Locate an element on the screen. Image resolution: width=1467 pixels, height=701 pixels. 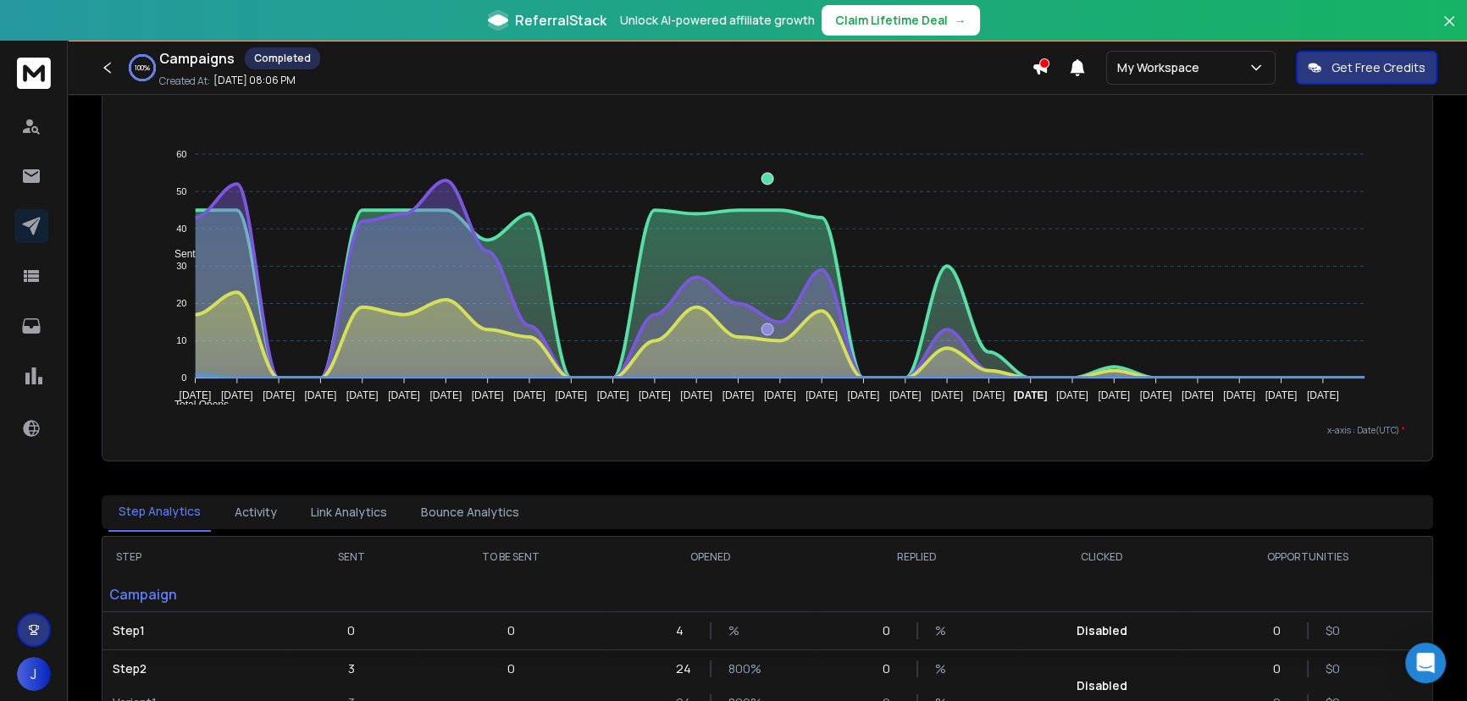
tspan: 40 is located at coordinates (181, 229).